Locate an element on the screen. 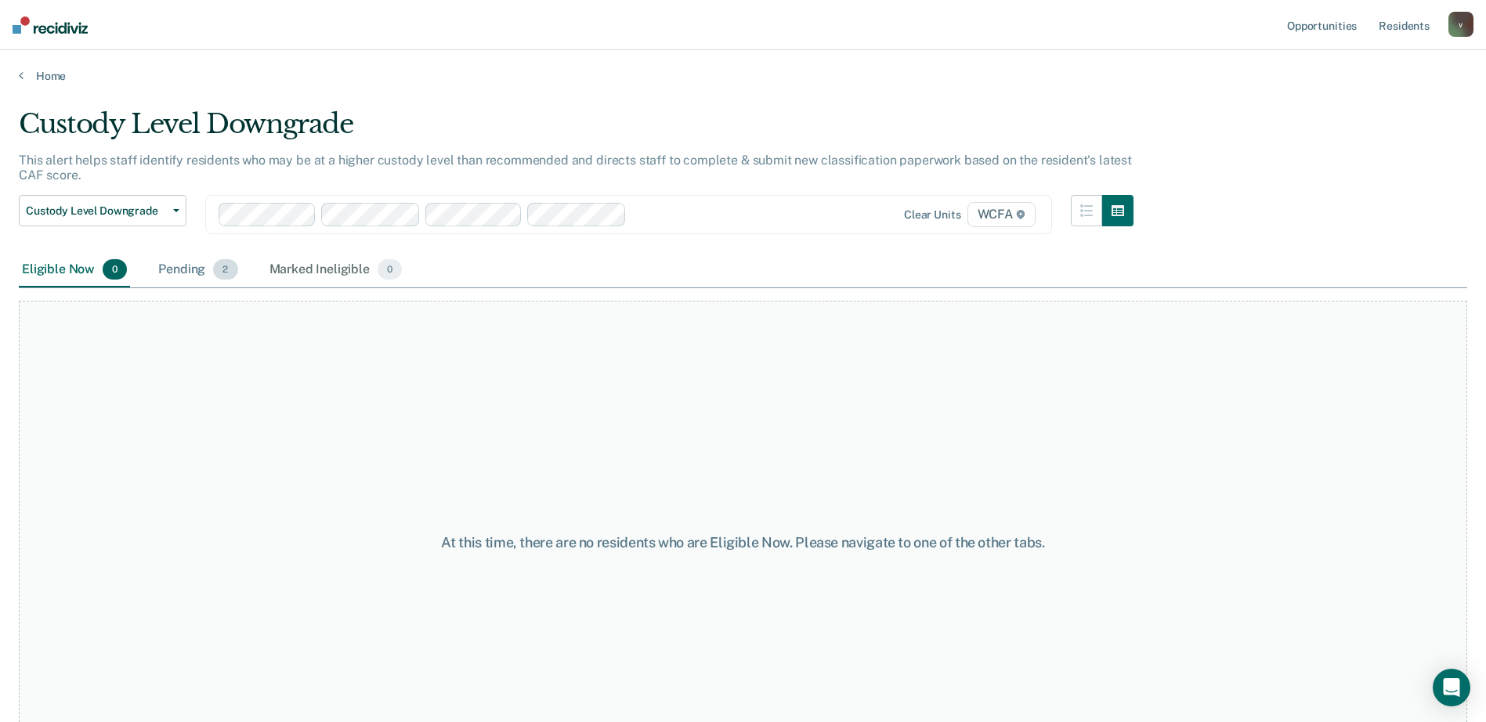 The image size is (1486, 722). div: v is located at coordinates (1461, 24).